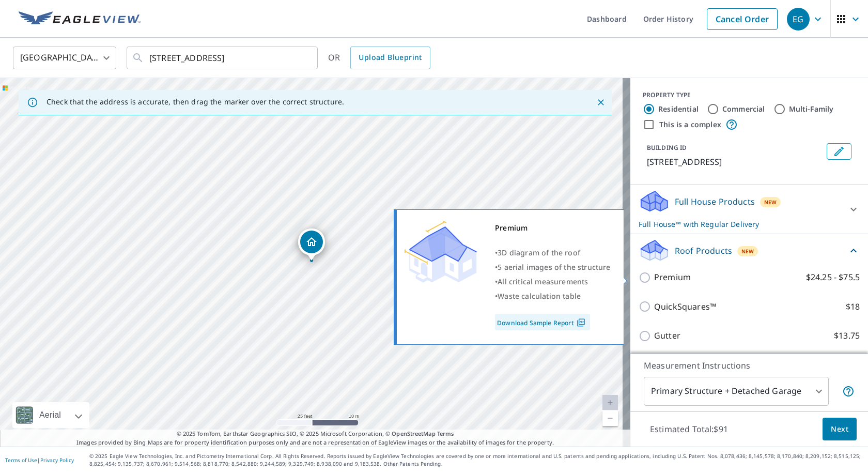 The height and width of the screenshot is (473, 868). Describe the element at coordinates (840, 429) in the screenshot. I see `span: Next` at that location.